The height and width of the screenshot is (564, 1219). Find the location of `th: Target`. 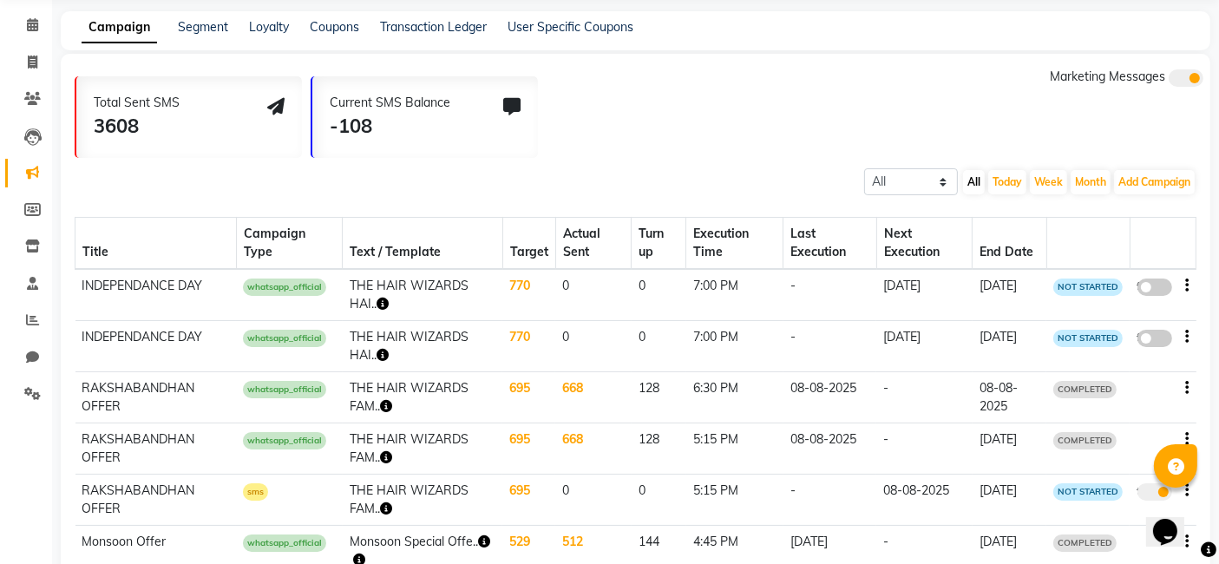

th: Target is located at coordinates (528, 244).